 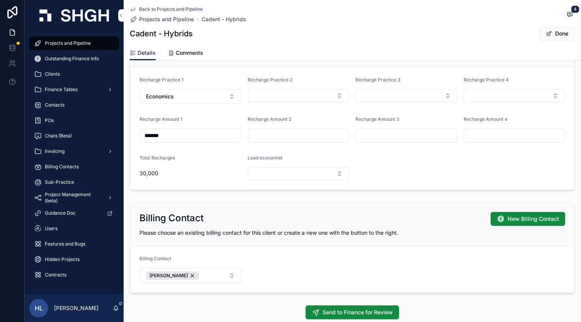 I want to click on span: Invoicing, so click(x=54, y=151).